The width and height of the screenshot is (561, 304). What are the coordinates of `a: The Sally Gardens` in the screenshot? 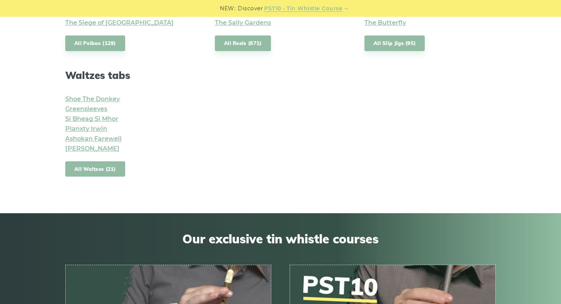 It's located at (243, 23).